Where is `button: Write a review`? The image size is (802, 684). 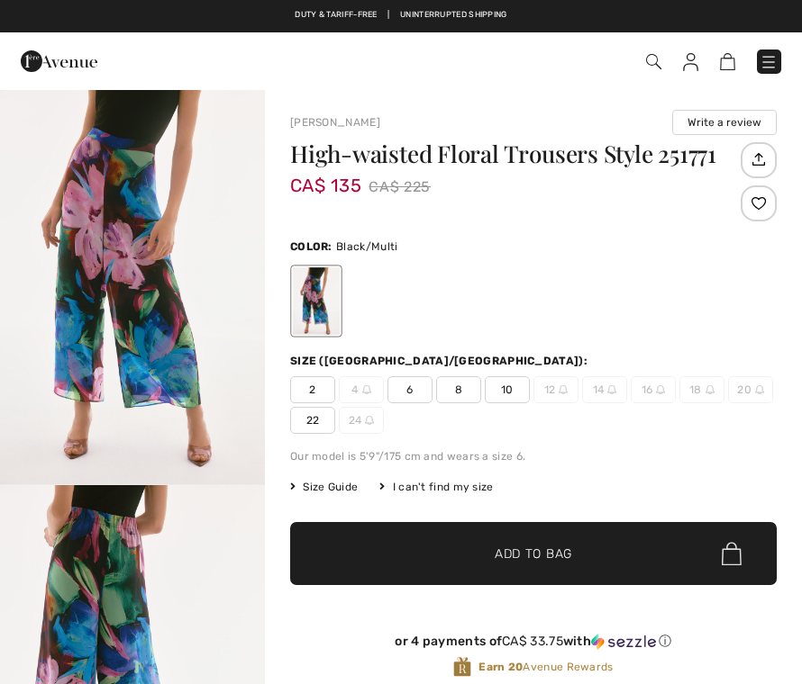
button: Write a review is located at coordinates (724, 122).